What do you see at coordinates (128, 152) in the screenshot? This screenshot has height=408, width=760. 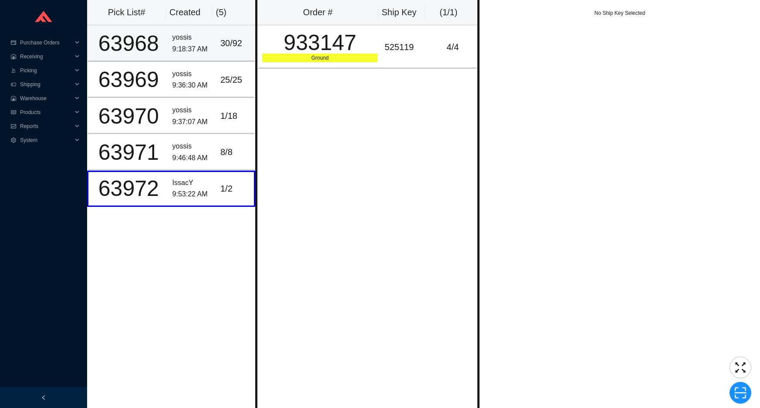 I see `div: 63971` at bounding box center [128, 152].